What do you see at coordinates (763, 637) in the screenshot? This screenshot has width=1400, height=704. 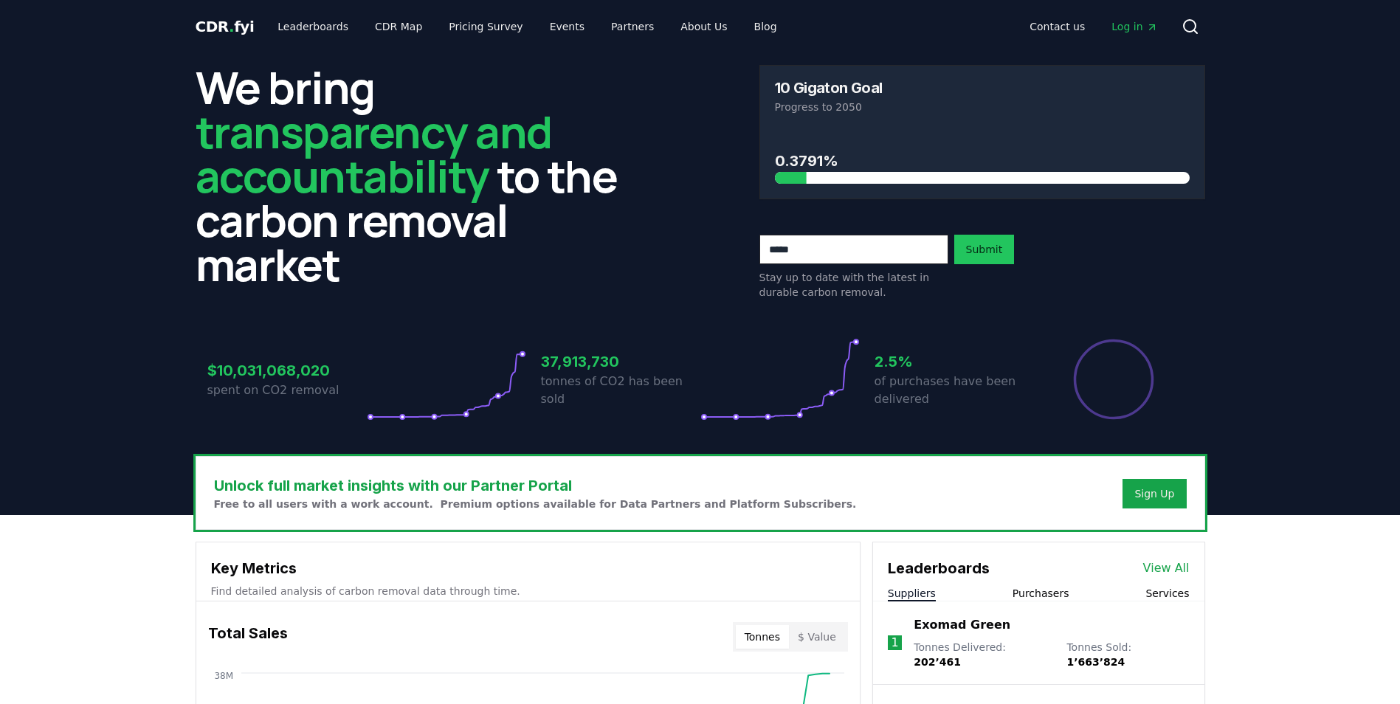 I see `button: Tonnes` at bounding box center [763, 637].